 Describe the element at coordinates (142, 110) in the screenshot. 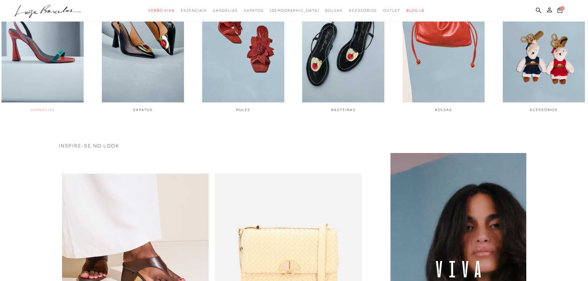

I see `span: SAPATOS` at that location.